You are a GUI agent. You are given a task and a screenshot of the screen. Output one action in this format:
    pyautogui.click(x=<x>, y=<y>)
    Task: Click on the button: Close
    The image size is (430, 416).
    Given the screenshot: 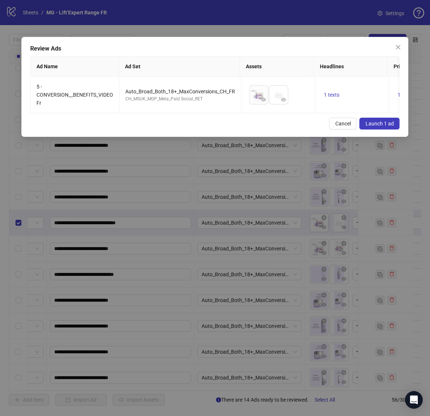 What is the action you would take?
    pyautogui.click(x=399, y=47)
    